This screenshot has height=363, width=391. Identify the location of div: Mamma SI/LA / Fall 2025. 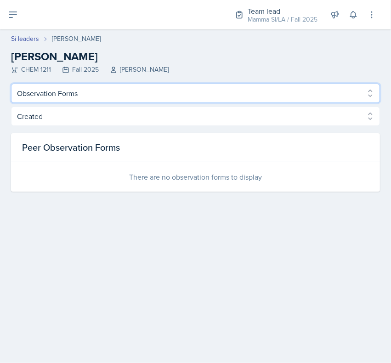
(283, 19).